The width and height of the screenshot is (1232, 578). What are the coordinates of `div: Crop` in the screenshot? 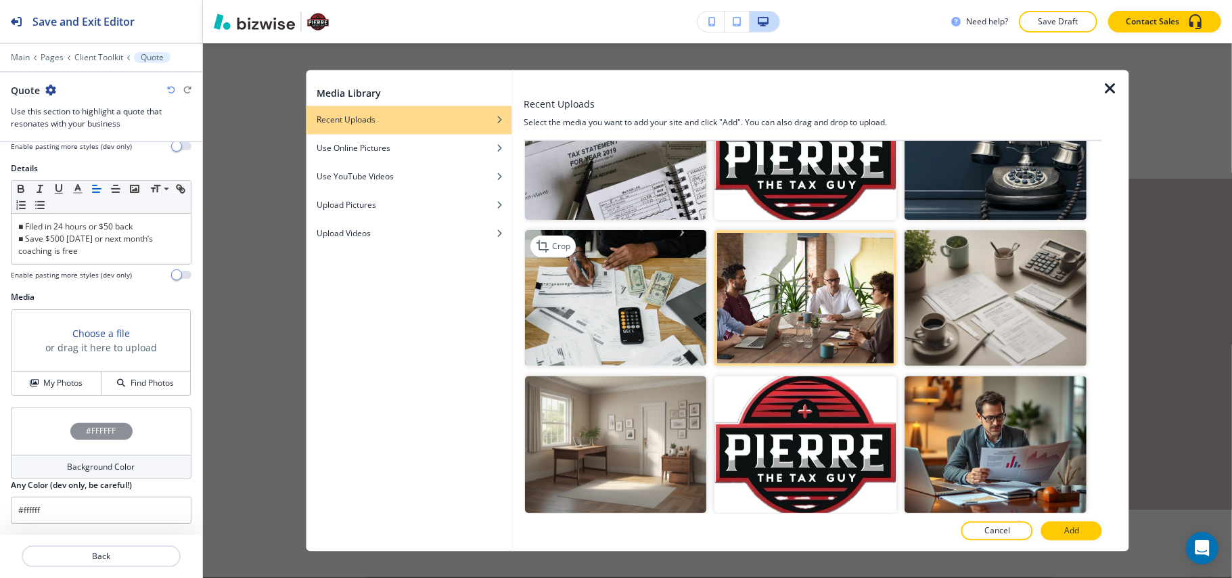 It's located at (553, 246).